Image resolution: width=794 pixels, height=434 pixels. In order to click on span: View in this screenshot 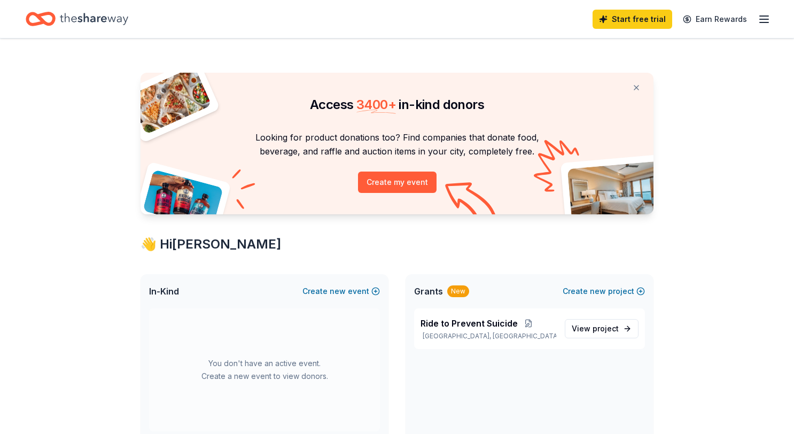, I will do `click(595, 329)`.